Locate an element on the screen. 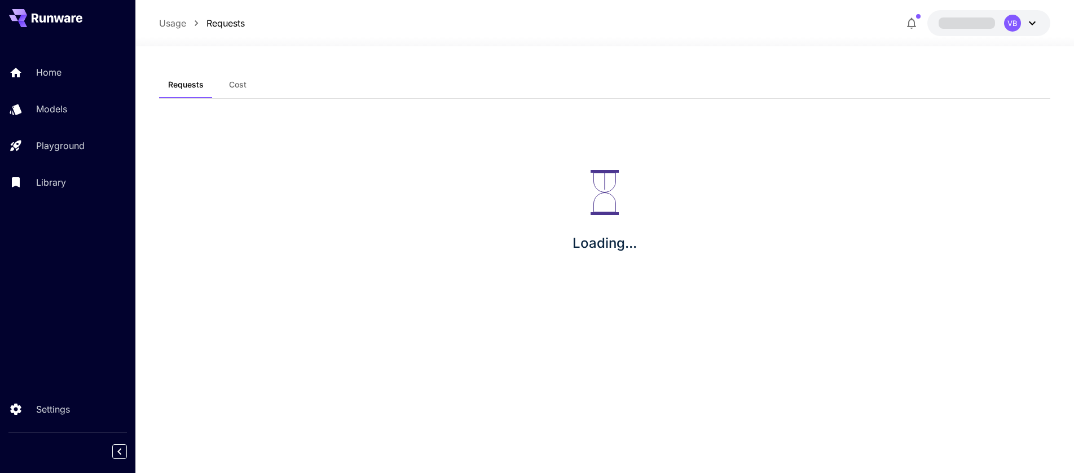  span: Cost is located at coordinates (238, 85).